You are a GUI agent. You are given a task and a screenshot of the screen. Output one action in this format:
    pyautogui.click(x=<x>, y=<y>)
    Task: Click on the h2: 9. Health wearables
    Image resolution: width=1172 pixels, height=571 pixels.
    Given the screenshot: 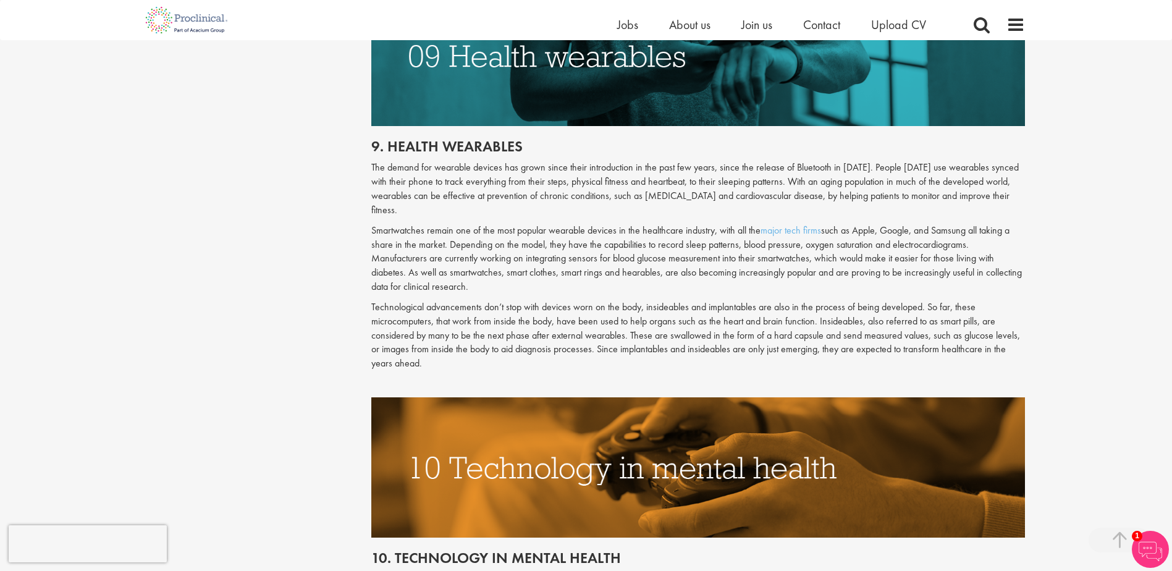 What is the action you would take?
    pyautogui.click(x=698, y=146)
    